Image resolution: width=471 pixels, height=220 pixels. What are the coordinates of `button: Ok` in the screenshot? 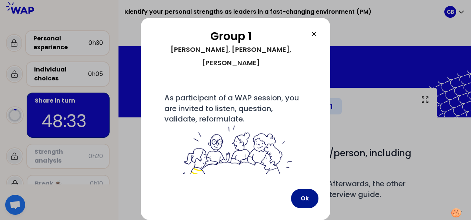 It's located at (305, 199).